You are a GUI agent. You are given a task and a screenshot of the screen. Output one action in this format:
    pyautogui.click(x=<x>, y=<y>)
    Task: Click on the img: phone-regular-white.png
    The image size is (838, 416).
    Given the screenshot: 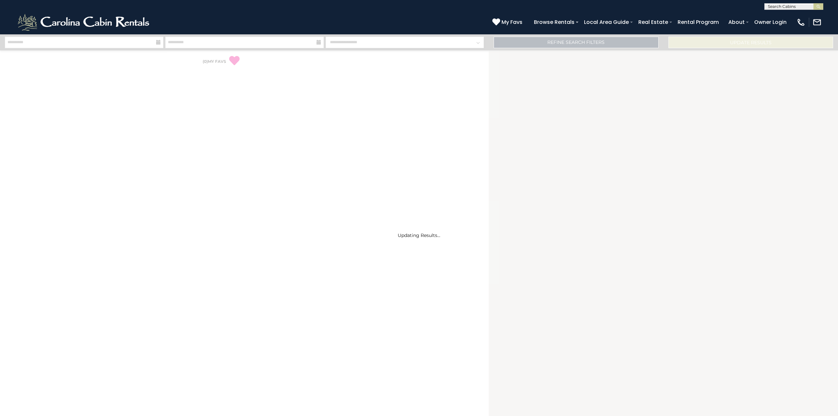 What is the action you would take?
    pyautogui.click(x=801, y=22)
    